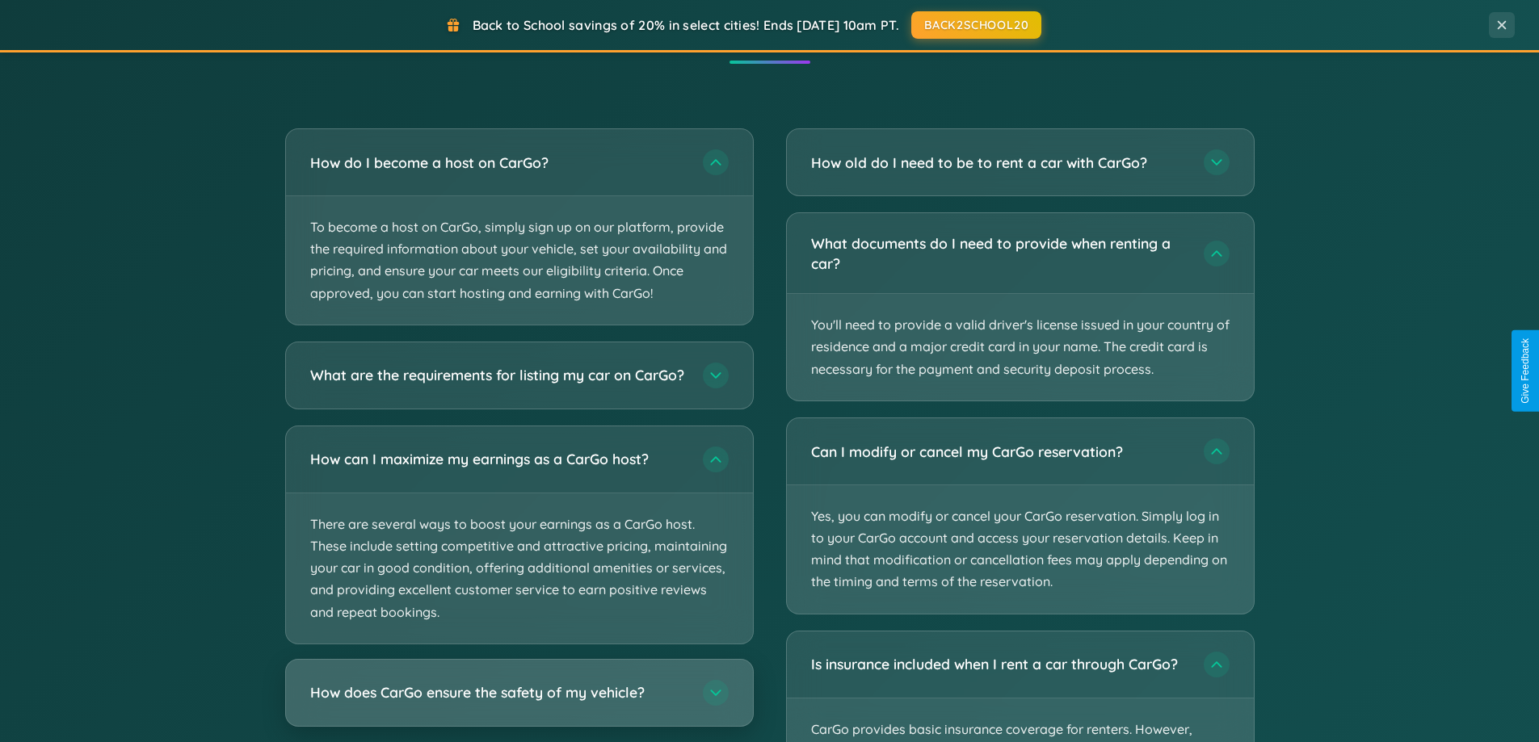  I want to click on p: There are several ways to boost your earnings as a CarGo host. These include setting competitive ..., so click(519, 569).